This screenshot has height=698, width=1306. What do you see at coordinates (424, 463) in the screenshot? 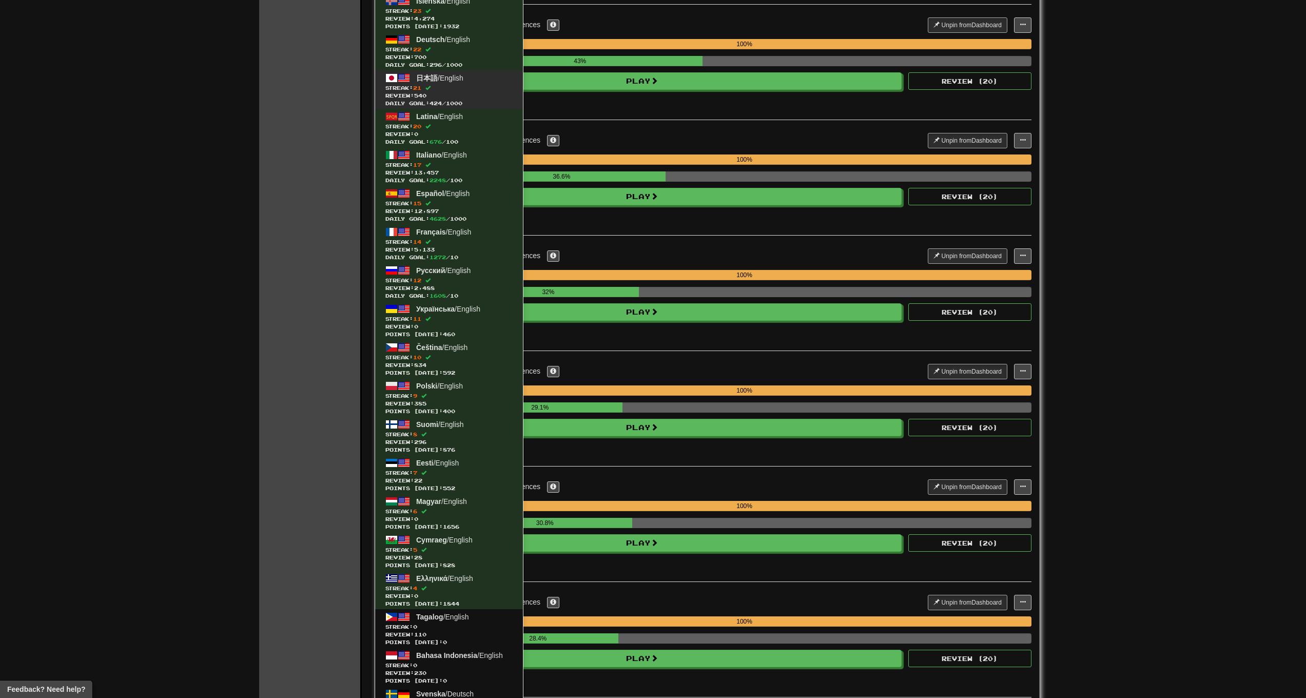
I see `span: Eesti` at bounding box center [424, 463].